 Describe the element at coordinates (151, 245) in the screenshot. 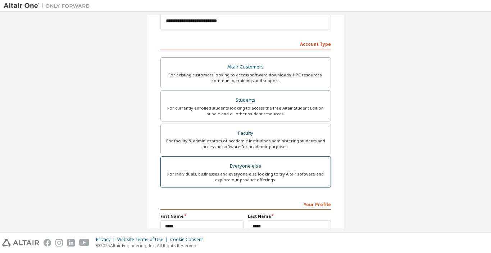

I see `p: © 2025 Altair Engineering, Inc. All Rights Reserved.` at that location.